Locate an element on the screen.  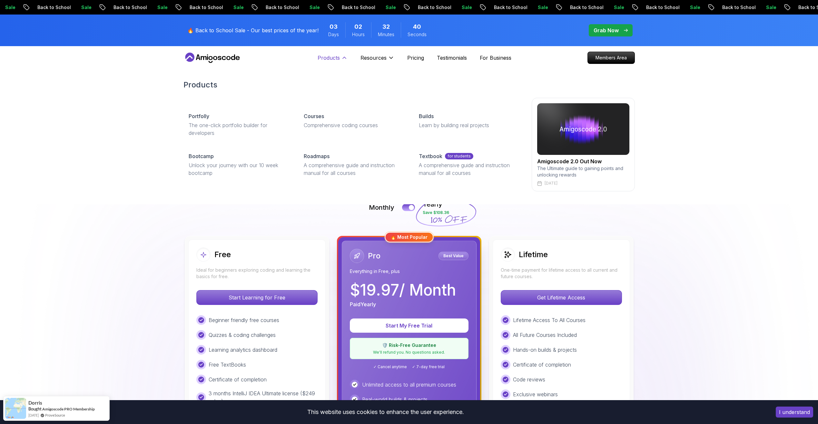
p: Builds is located at coordinates (426, 116).